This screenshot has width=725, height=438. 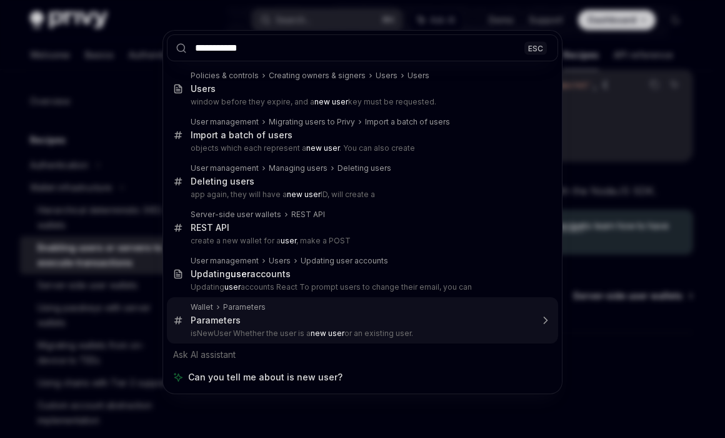 What do you see at coordinates (312, 122) in the screenshot?
I see `div: Migrating users to Privy` at bounding box center [312, 122].